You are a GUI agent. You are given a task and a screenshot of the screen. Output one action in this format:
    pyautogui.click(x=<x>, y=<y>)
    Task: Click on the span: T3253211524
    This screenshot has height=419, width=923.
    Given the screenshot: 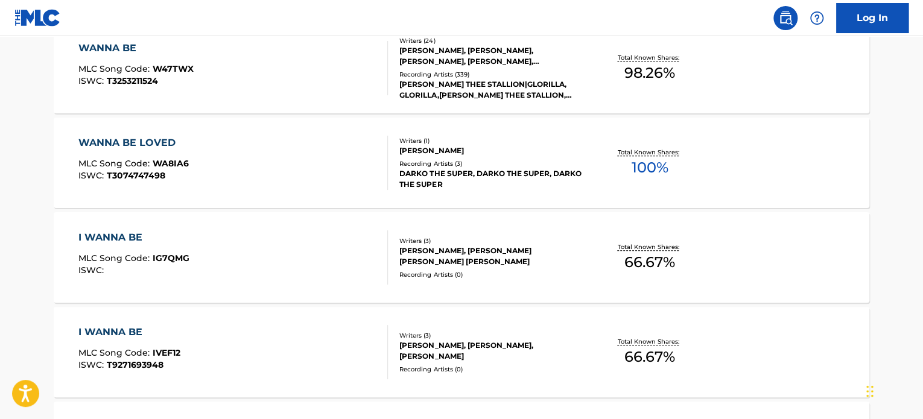 What is the action you would take?
    pyautogui.click(x=132, y=81)
    